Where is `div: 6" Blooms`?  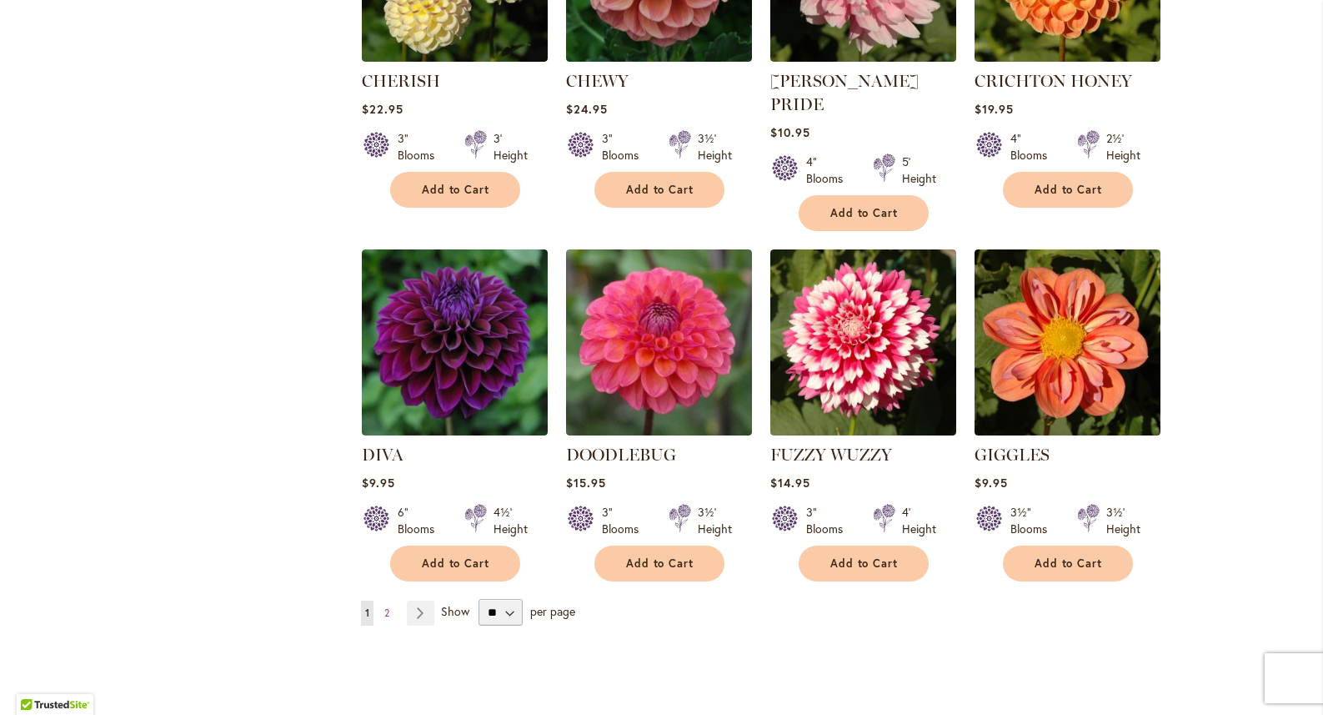 div: 6" Blooms is located at coordinates (421, 520).